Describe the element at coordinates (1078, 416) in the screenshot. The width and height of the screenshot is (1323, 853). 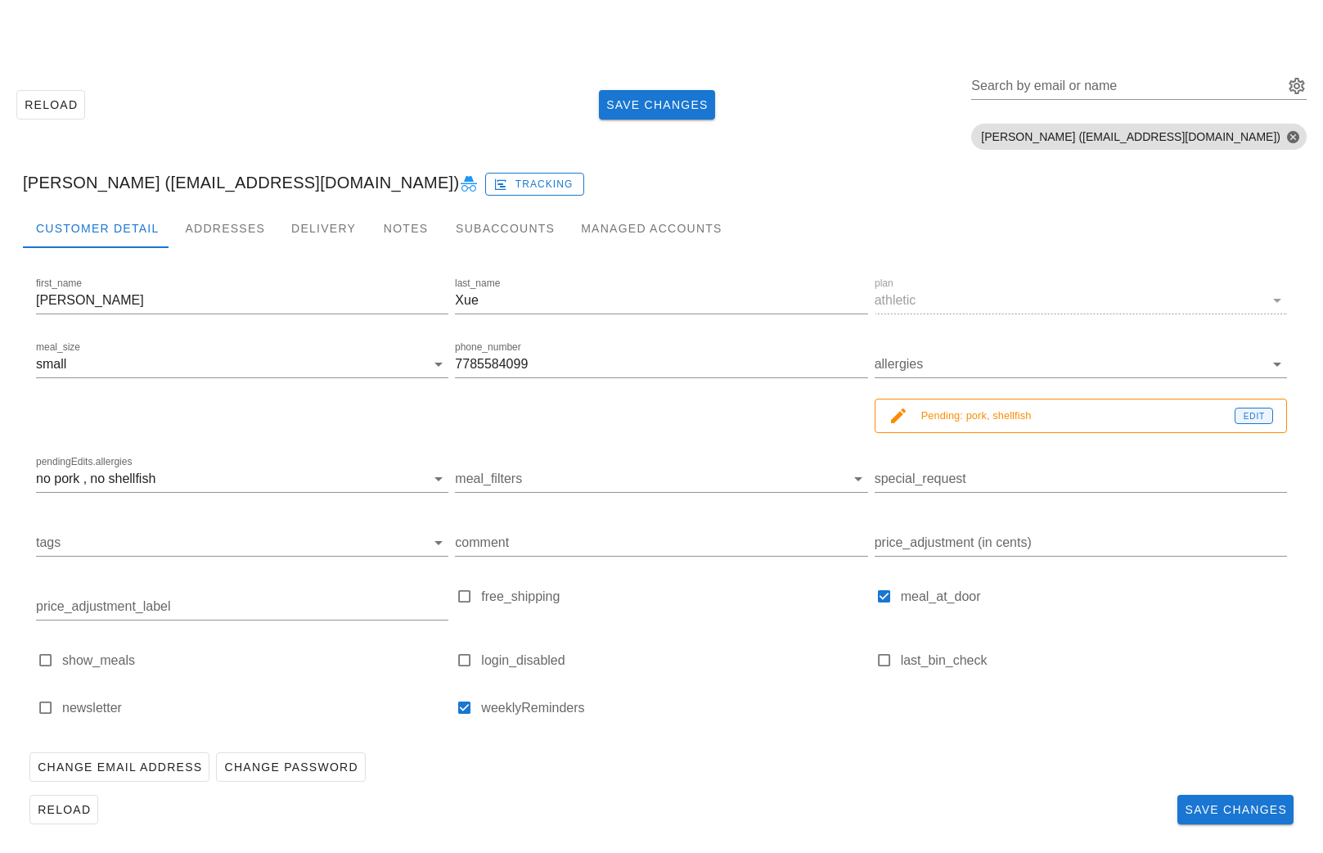
I see `small: Pending: pork, shellfish` at that location.